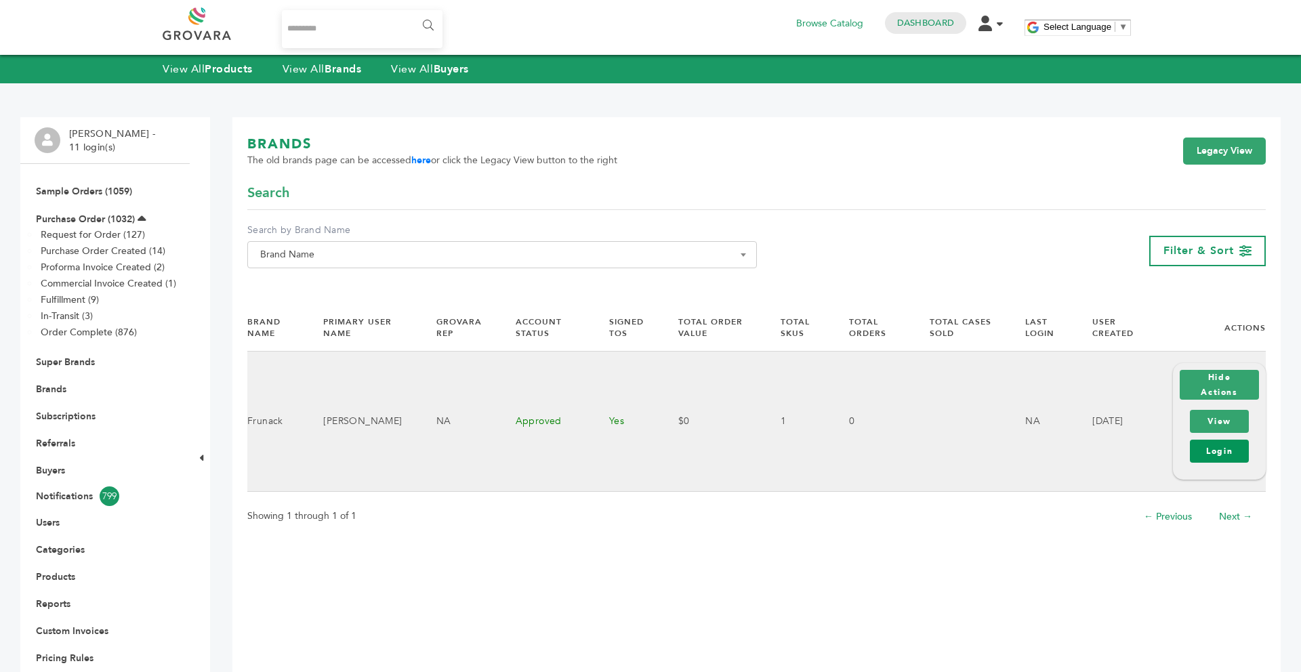 This screenshot has height=672, width=1301. I want to click on td: Frunack, so click(276, 421).